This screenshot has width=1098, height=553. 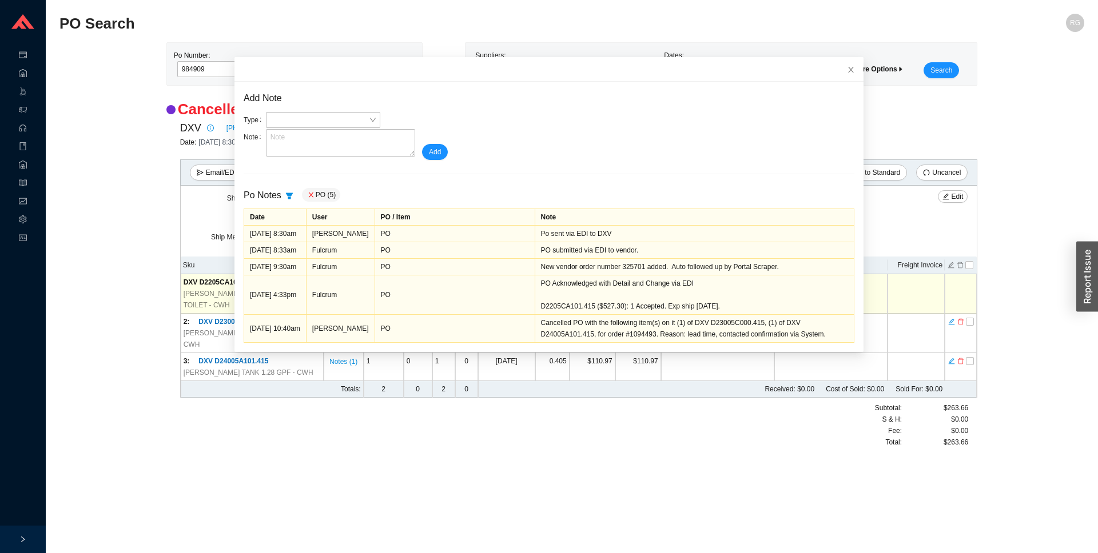 I want to click on span: send, so click(x=200, y=173).